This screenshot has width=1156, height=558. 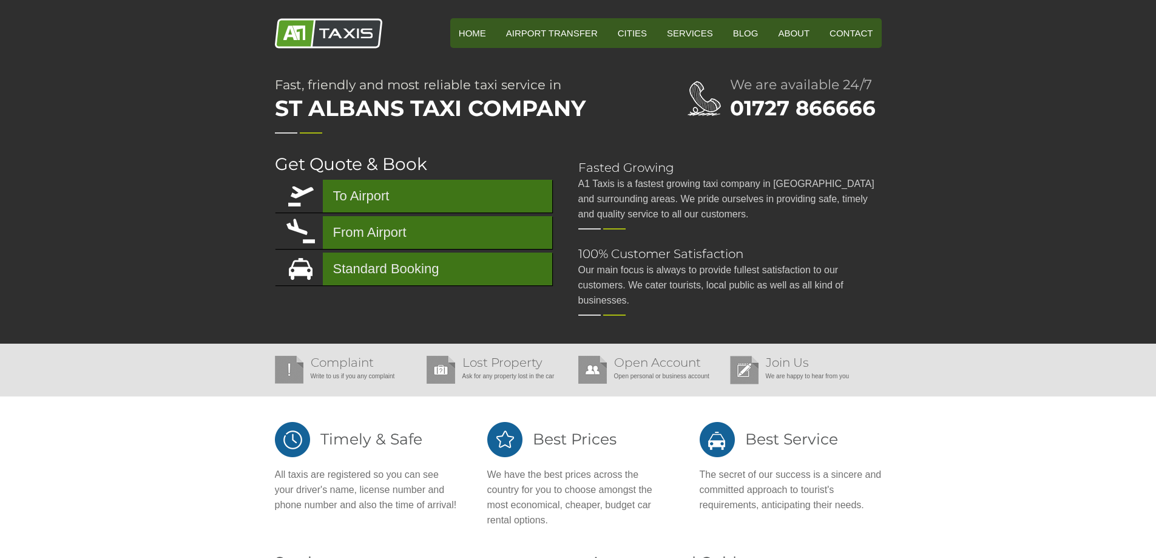 I want to click on h2: Best Service, so click(x=791, y=439).